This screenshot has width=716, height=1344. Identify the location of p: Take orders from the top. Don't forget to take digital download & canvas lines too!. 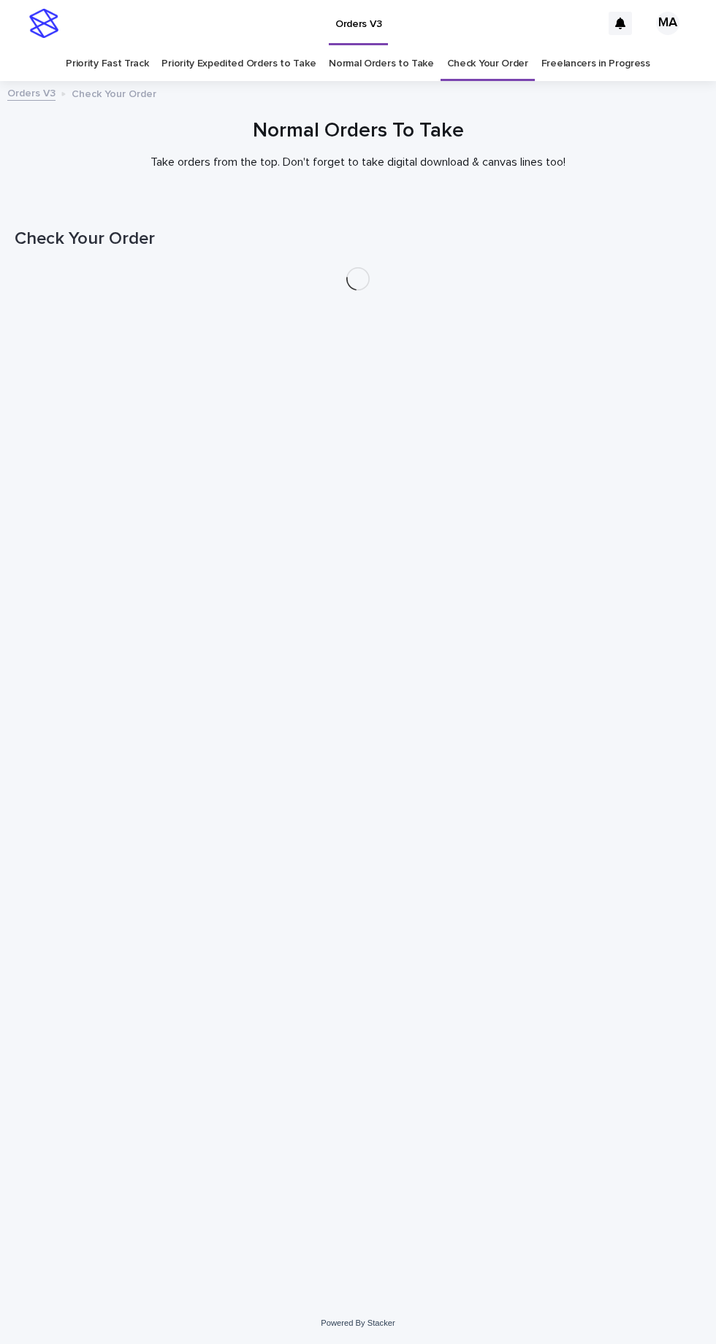
(358, 162).